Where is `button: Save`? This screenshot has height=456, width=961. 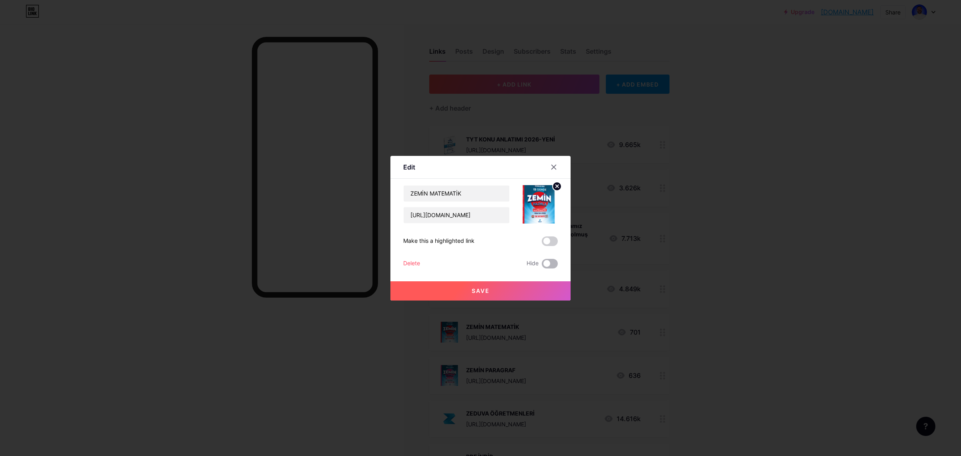 button: Save is located at coordinates (480, 291).